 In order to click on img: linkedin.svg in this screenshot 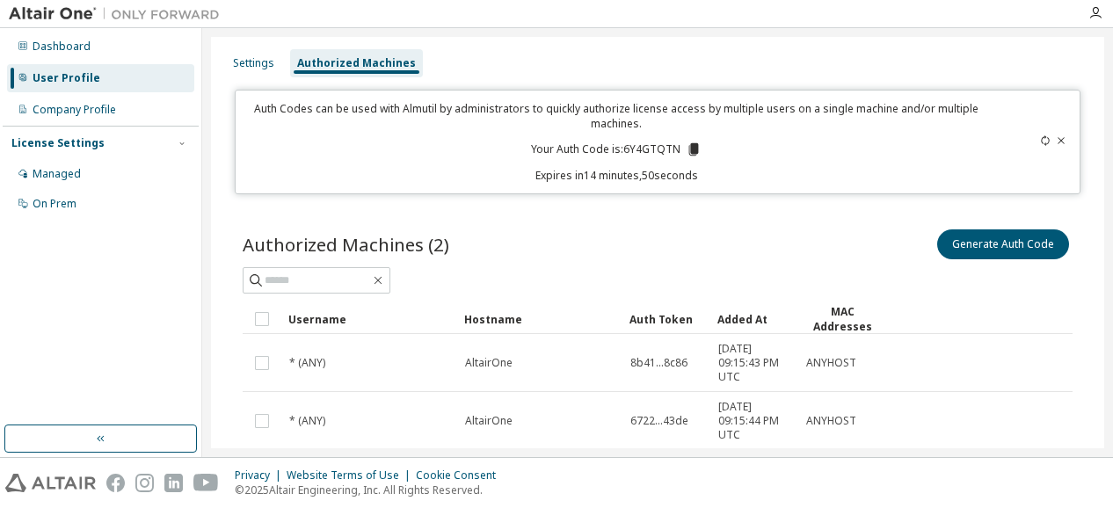, I will do `click(173, 483)`.